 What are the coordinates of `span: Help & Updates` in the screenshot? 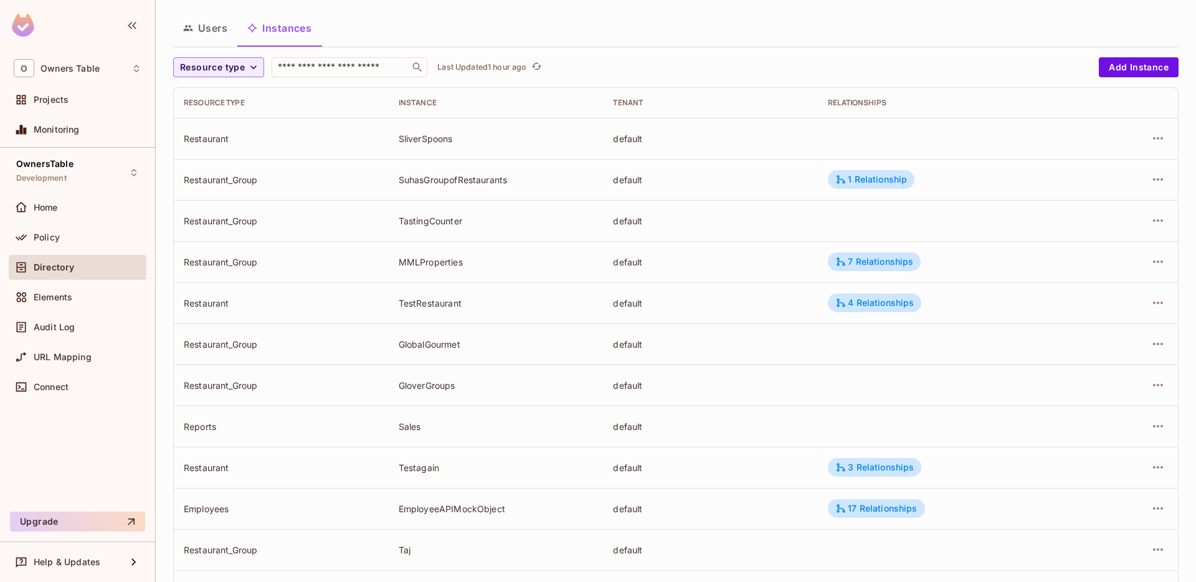 It's located at (67, 562).